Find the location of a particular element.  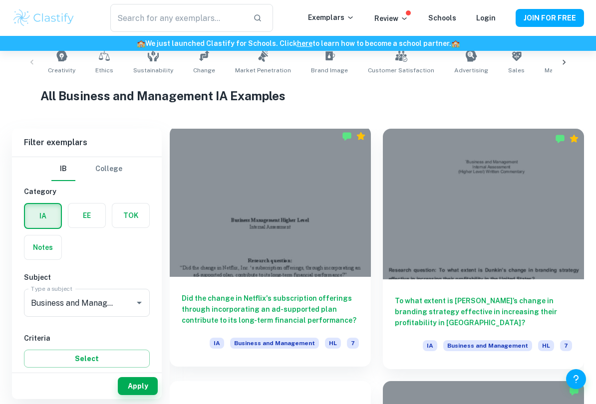

a: here is located at coordinates (305, 43).